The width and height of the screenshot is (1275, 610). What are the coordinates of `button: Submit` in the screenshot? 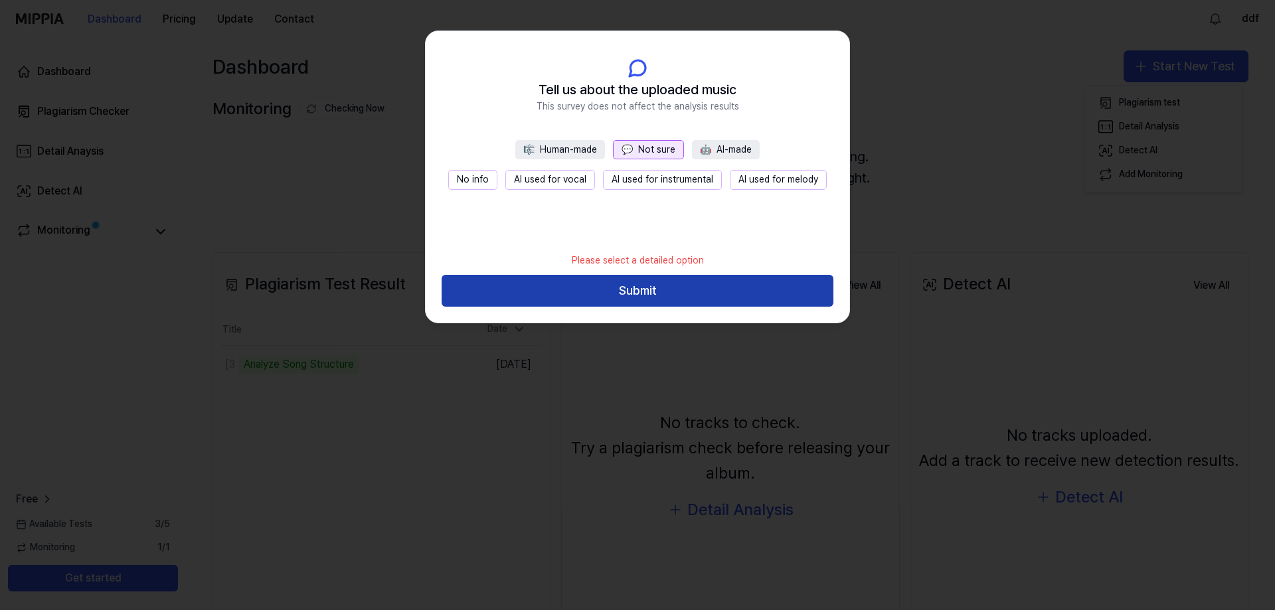 It's located at (638, 291).